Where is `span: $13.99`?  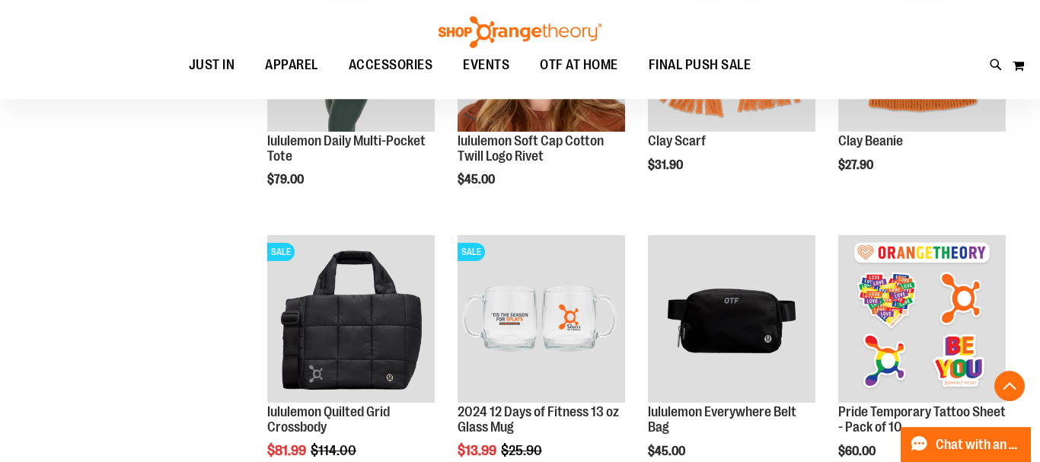
span: $13.99 is located at coordinates (478, 451).